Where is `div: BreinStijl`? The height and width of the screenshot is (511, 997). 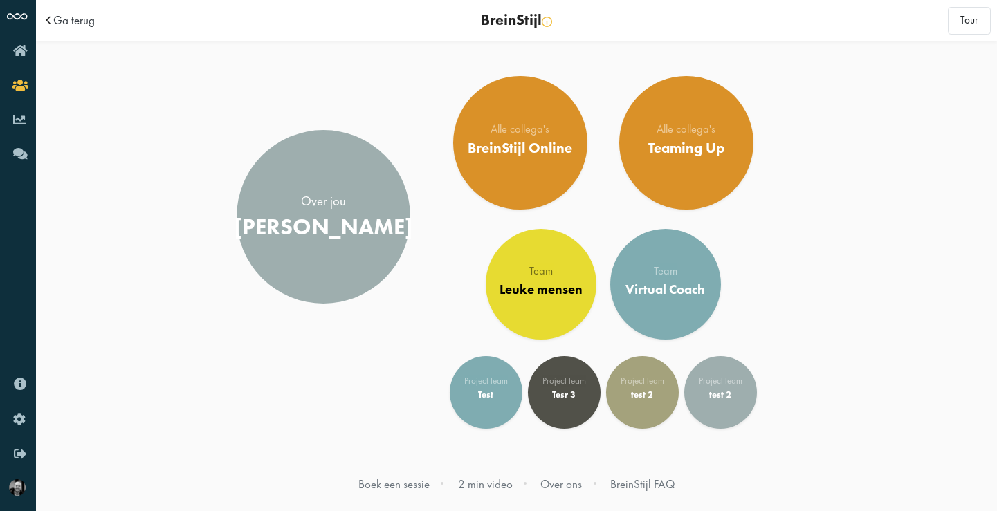
div: BreinStijl is located at coordinates (517, 21).